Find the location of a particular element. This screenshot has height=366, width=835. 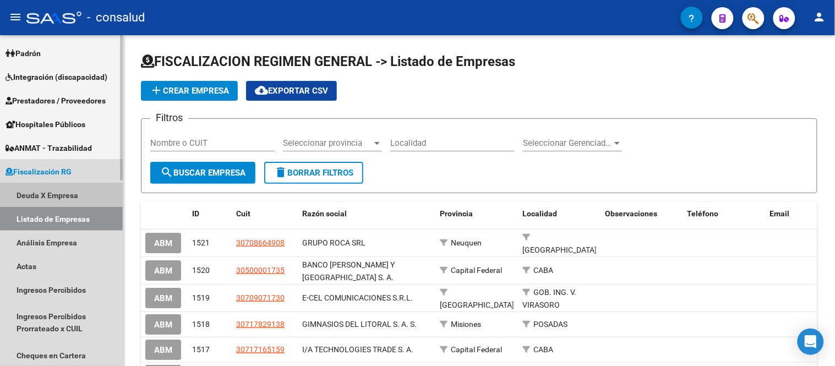

datatable-header-cell: Razón social is located at coordinates (367, 214).